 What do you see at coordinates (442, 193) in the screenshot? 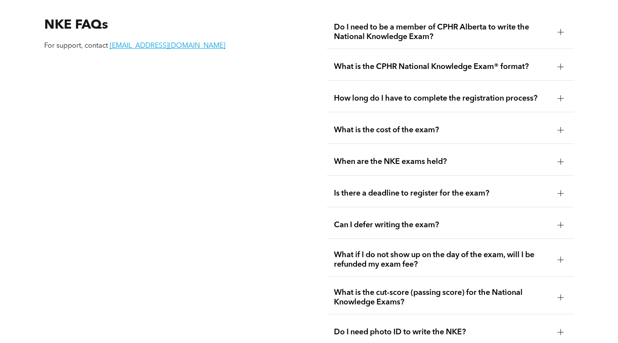
I see `span: Is there a deadline to register for the exam?` at bounding box center [442, 193].